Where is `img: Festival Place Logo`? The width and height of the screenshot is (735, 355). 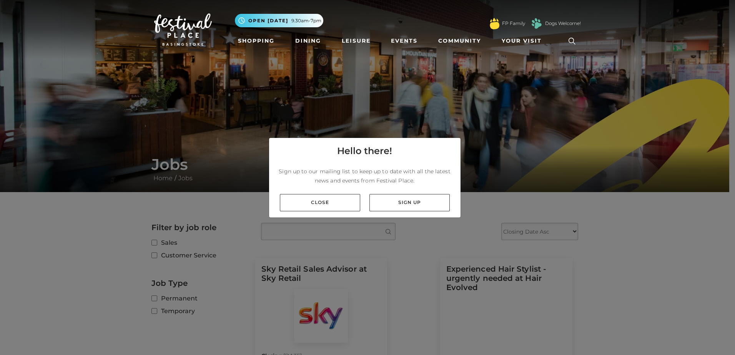
img: Festival Place Logo is located at coordinates (183, 30).